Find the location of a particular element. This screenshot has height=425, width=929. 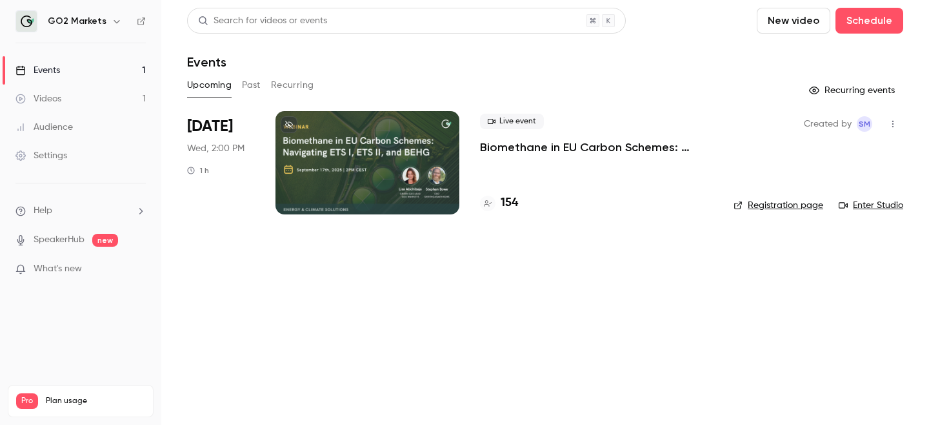

button: New video is located at coordinates (794, 21).